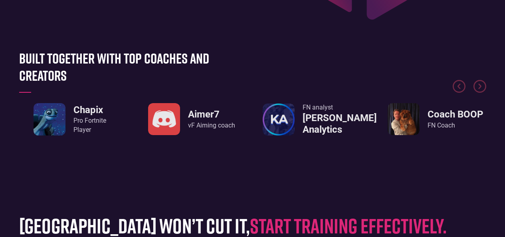 This screenshot has height=237, width=505. I want to click on div: Previous slide, so click(459, 90).